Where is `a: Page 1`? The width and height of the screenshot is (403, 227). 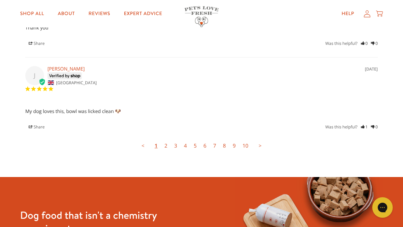
a: Page 1 is located at coordinates (156, 146).